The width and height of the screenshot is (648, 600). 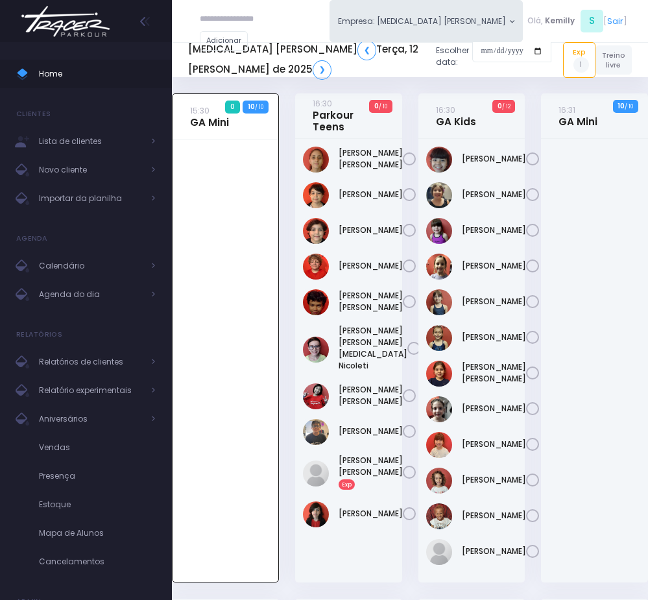 What do you see at coordinates (316, 159) in the screenshot?
I see `img: Anna Júlia Roque Silva` at bounding box center [316, 159].